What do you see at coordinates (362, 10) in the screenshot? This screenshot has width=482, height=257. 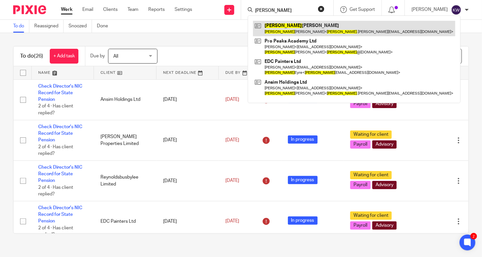 I see `span: Get Support` at bounding box center [362, 10].